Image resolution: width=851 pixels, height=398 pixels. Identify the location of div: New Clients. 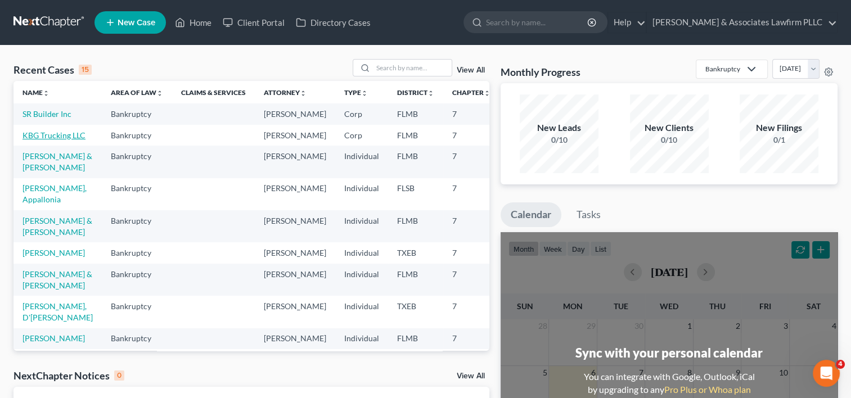
(670, 128).